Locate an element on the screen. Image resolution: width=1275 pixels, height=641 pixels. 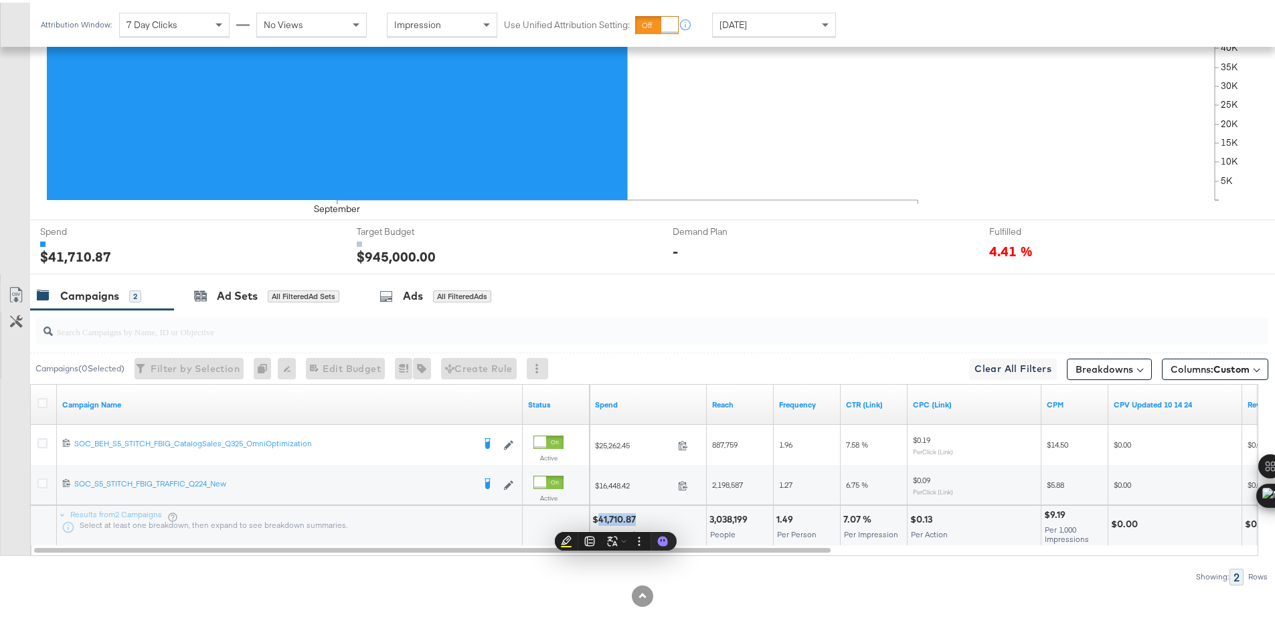
div: SOC_S5_STITCH_FBIG_TRAFFIC_Q224_New is located at coordinates (274, 481).